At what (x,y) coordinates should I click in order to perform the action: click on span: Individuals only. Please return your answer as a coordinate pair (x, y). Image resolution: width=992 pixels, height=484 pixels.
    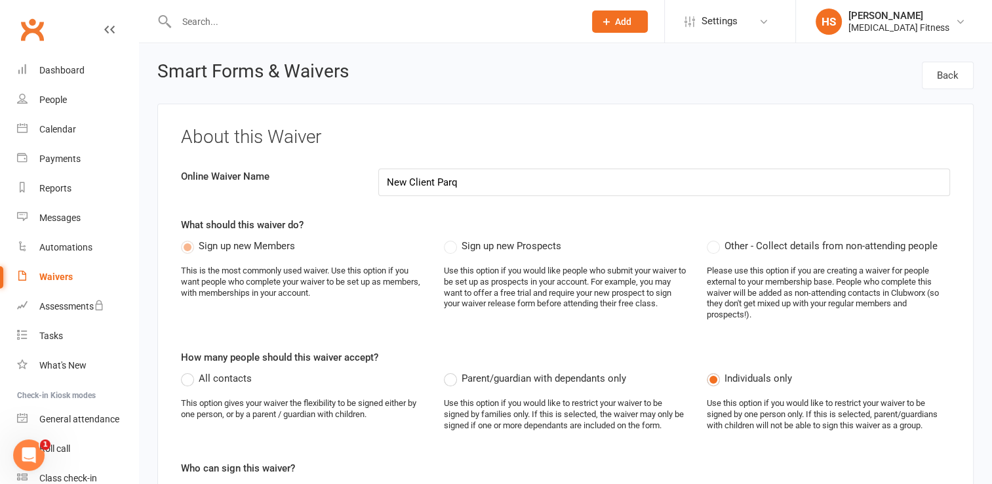
    Looking at the image, I should click on (758, 377).